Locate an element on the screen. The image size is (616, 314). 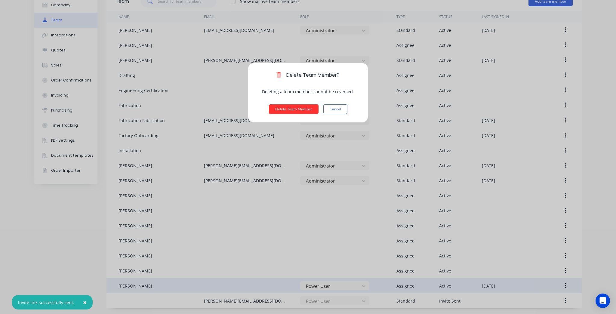
p: Deleting a team member cannot be reversed. is located at coordinates (308, 92).